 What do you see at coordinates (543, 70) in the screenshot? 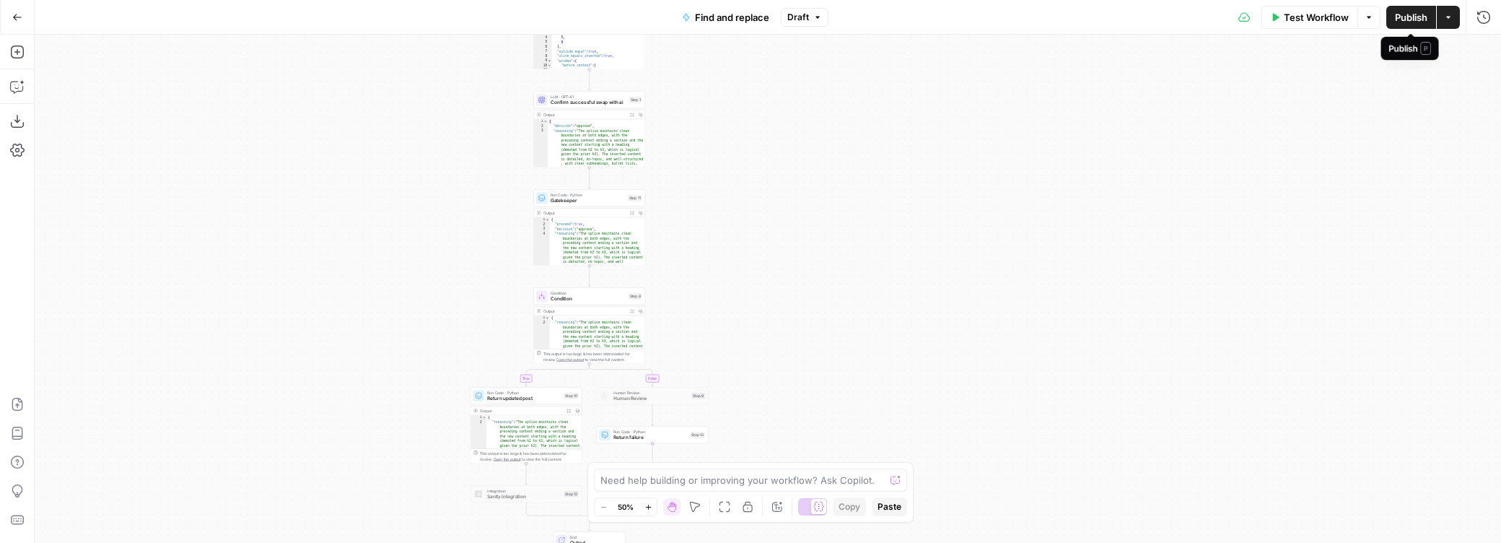
I see `div: 11` at bounding box center [543, 70].